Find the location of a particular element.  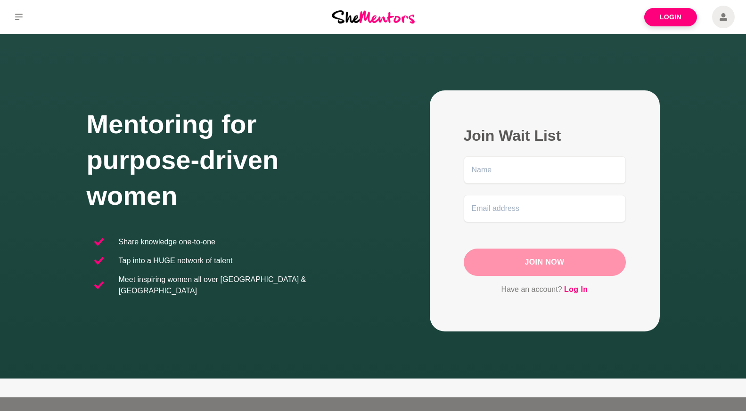

p: Share knowledge one-to-one is located at coordinates (167, 242).